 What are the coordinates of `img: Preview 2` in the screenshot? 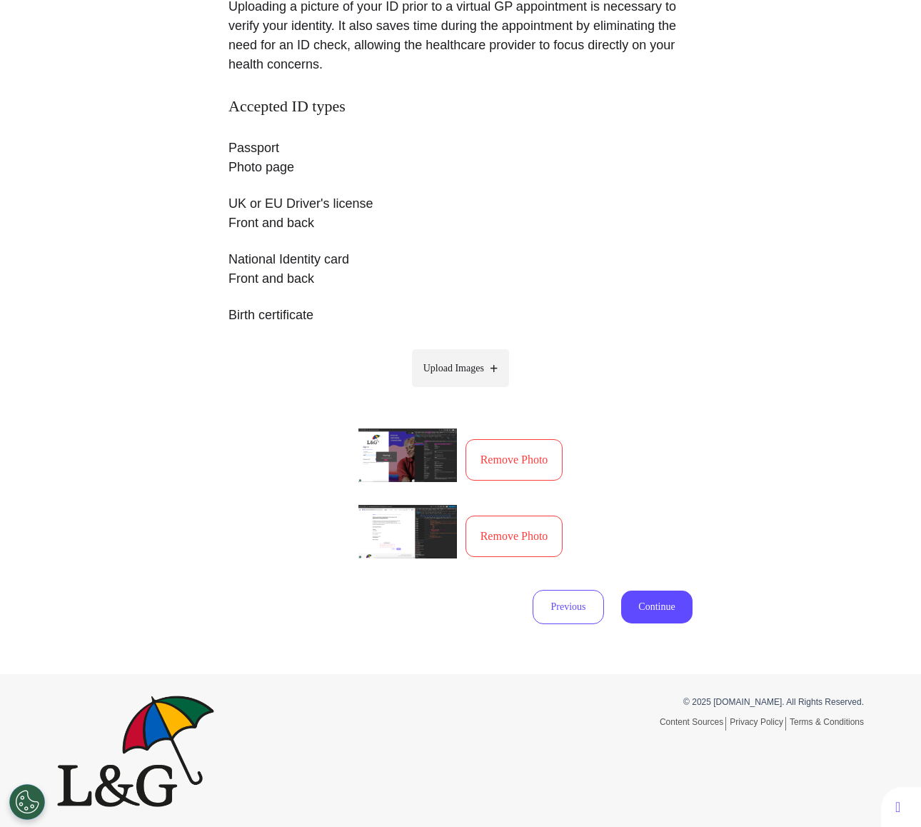 It's located at (408, 531).